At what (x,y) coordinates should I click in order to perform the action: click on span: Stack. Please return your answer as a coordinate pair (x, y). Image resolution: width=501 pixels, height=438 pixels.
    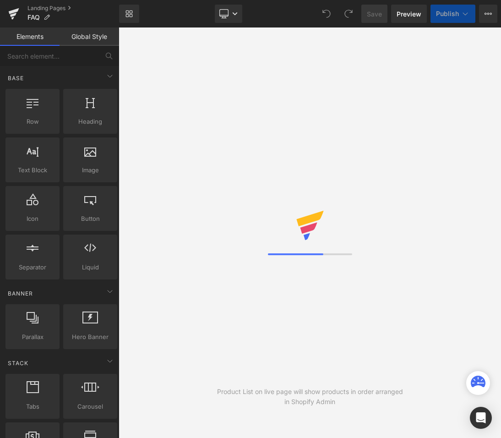
    Looking at the image, I should click on (18, 362).